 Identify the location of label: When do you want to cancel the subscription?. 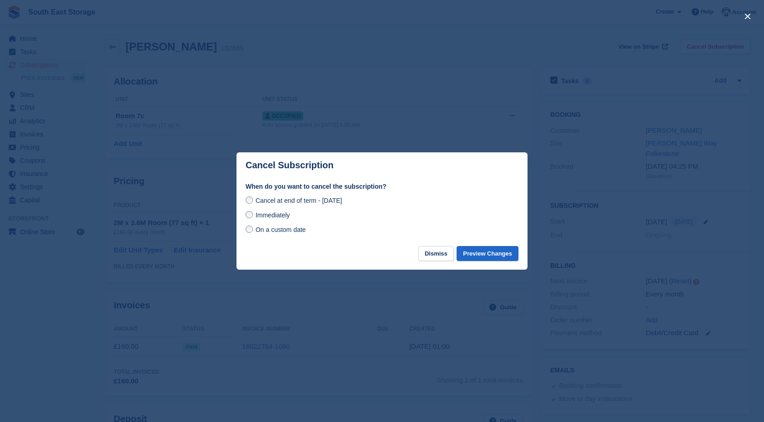
(382, 186).